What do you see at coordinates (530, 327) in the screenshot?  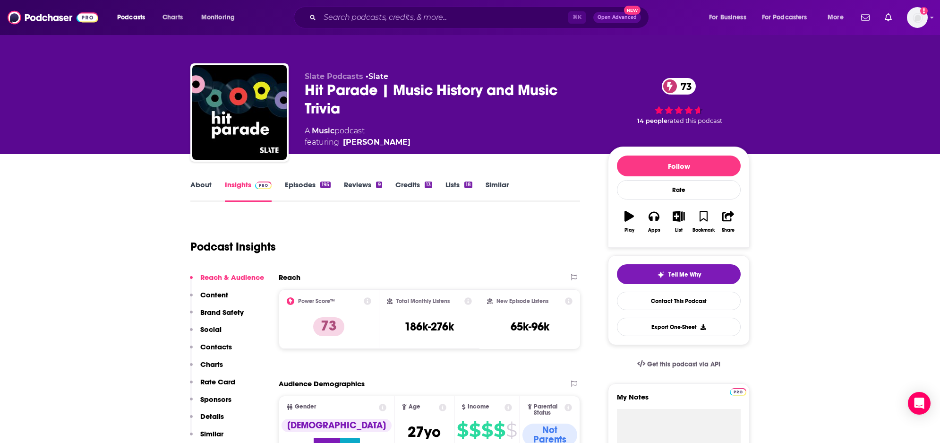 I see `h3: 65k-96k` at bounding box center [530, 327].